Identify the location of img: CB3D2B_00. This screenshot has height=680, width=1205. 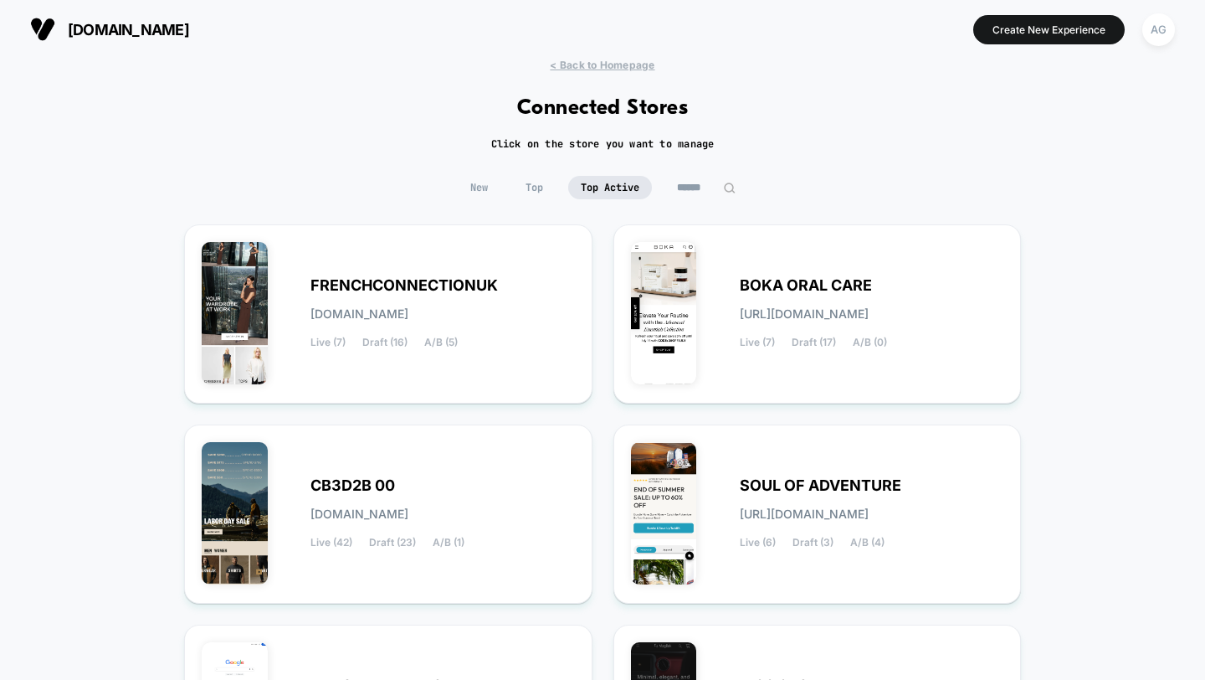
(234, 513).